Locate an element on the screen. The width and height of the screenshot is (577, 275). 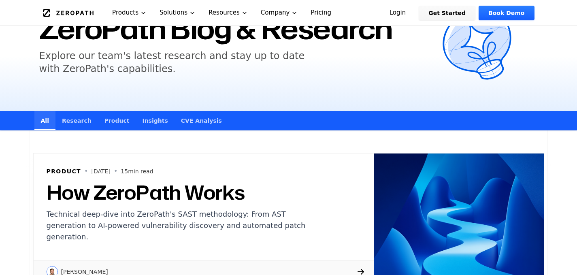
p: 15 min read is located at coordinates (137, 171).